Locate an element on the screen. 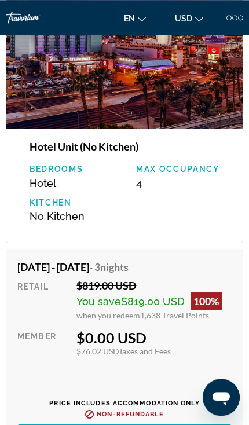 Image resolution: width=249 pixels, height=425 pixels. button: Change language is located at coordinates (135, 18).